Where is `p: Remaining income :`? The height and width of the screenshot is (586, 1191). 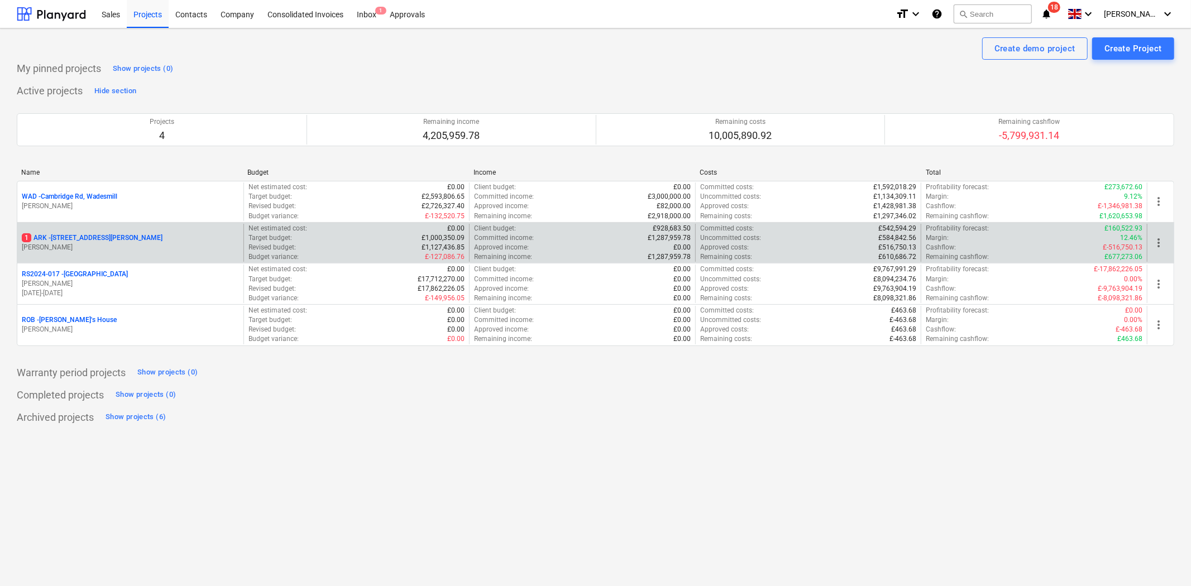
p: Remaining income : is located at coordinates (503, 298).